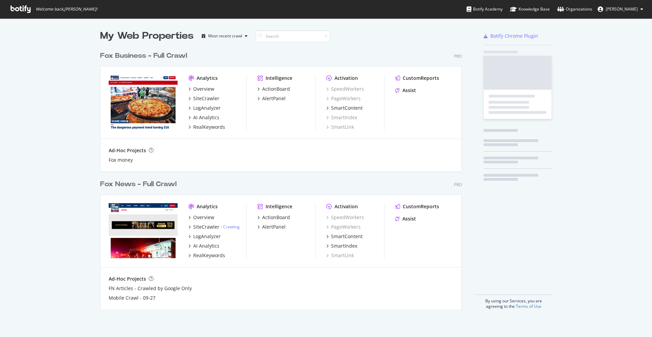 Image resolution: width=652 pixels, height=337 pixels. Describe the element at coordinates (144, 56) in the screenshot. I see `div: Fox Business - Full Crawl` at that location.